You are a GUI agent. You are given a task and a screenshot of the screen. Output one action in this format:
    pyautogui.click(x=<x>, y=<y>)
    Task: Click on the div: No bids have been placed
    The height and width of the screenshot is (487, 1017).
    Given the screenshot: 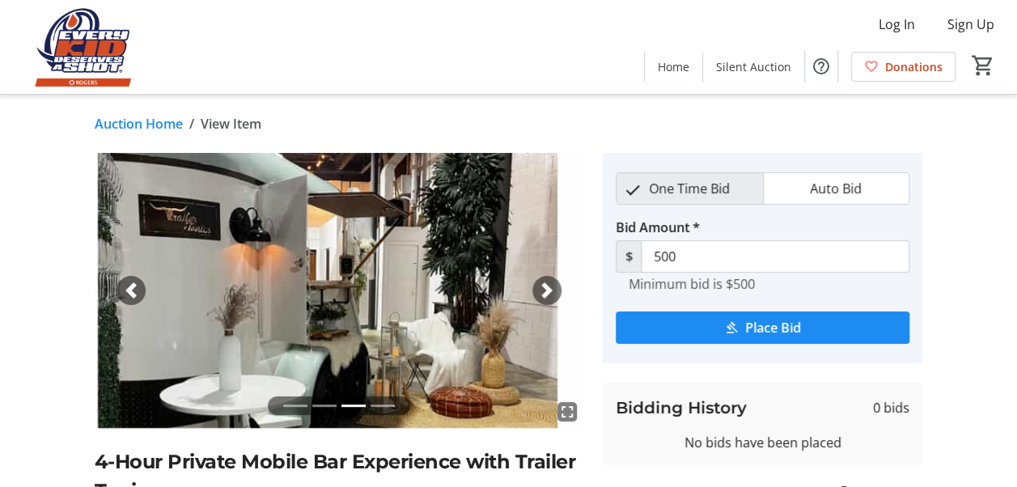 What is the action you would take?
    pyautogui.click(x=762, y=443)
    